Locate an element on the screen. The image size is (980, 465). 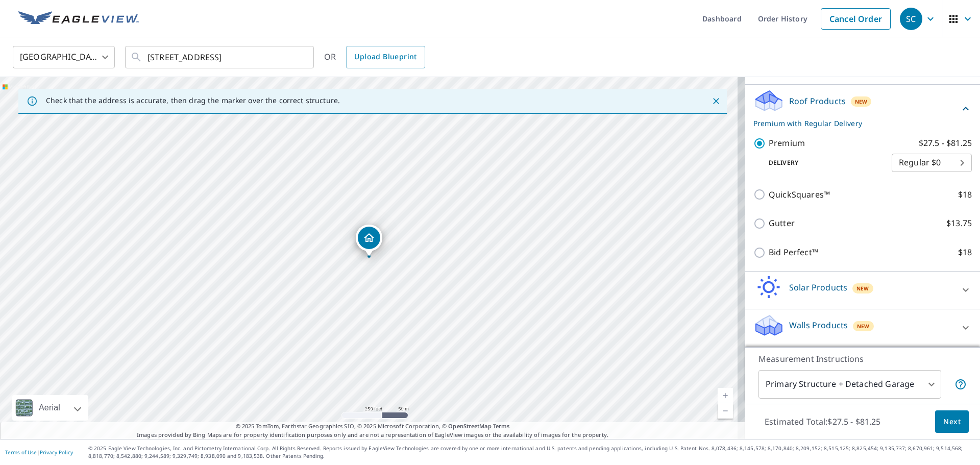
div: OR is located at coordinates (375, 57).